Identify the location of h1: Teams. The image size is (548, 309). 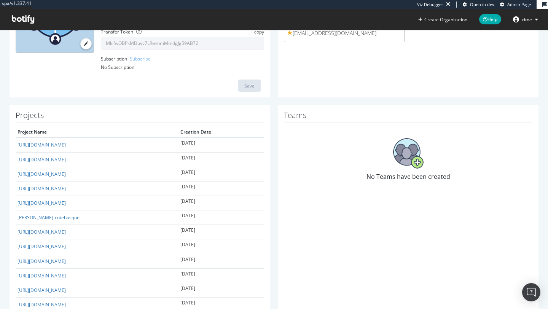
(408, 117).